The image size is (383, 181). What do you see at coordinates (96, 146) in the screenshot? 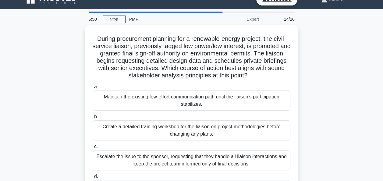
I see `span: c.` at bounding box center [96, 146].